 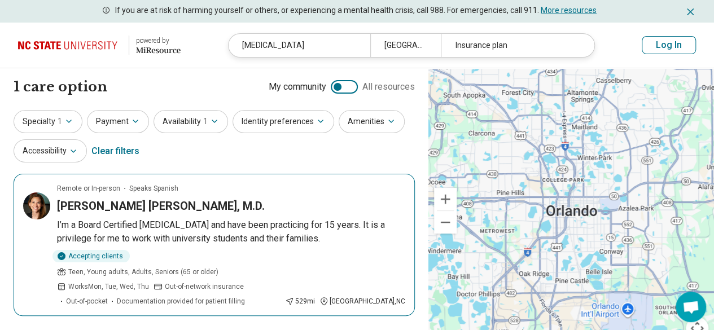 I want to click on button: Dismiss, so click(x=690, y=11).